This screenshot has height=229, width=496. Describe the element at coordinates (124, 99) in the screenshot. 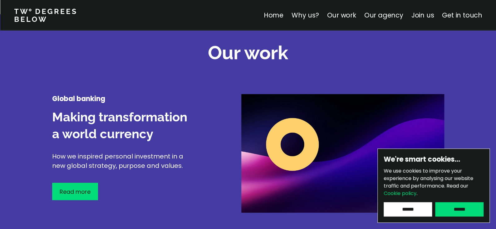

I see `h4: Global banking` at that location.